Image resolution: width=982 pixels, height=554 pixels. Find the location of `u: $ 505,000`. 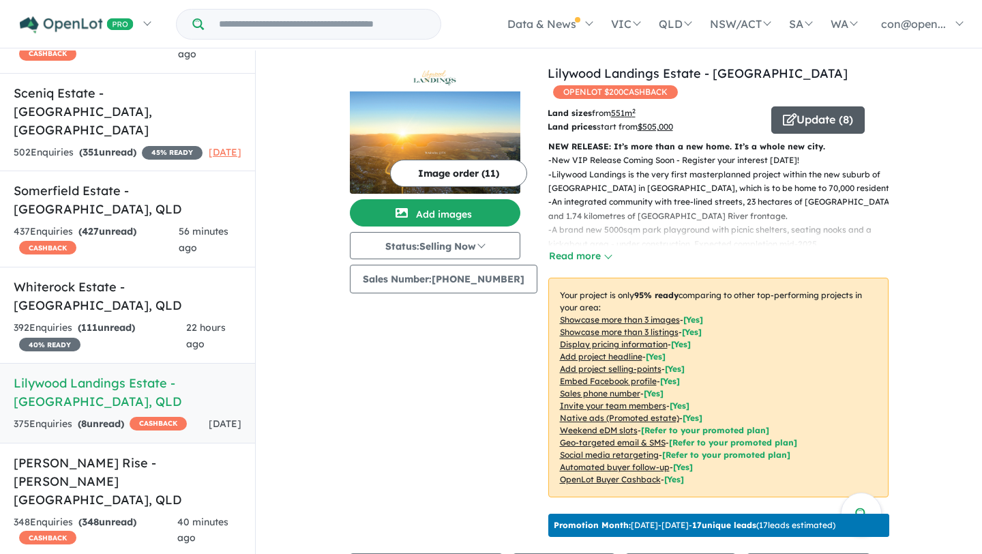

u: $ 505,000 is located at coordinates (655, 126).